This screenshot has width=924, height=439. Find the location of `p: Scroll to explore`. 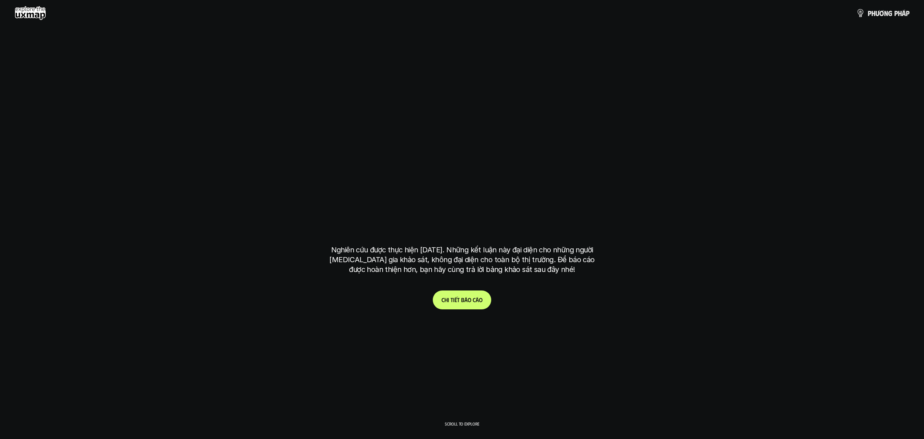

p: Scroll to explore is located at coordinates (462, 424).